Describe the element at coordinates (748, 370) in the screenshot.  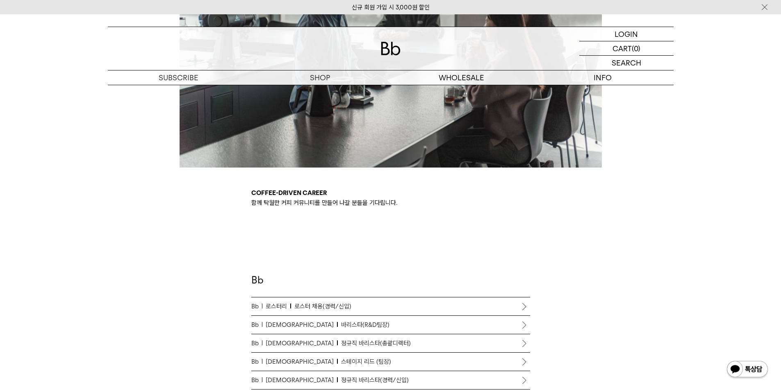
I see `img: 카카오톡 채널 1:1 채팅 버튼` at that location.